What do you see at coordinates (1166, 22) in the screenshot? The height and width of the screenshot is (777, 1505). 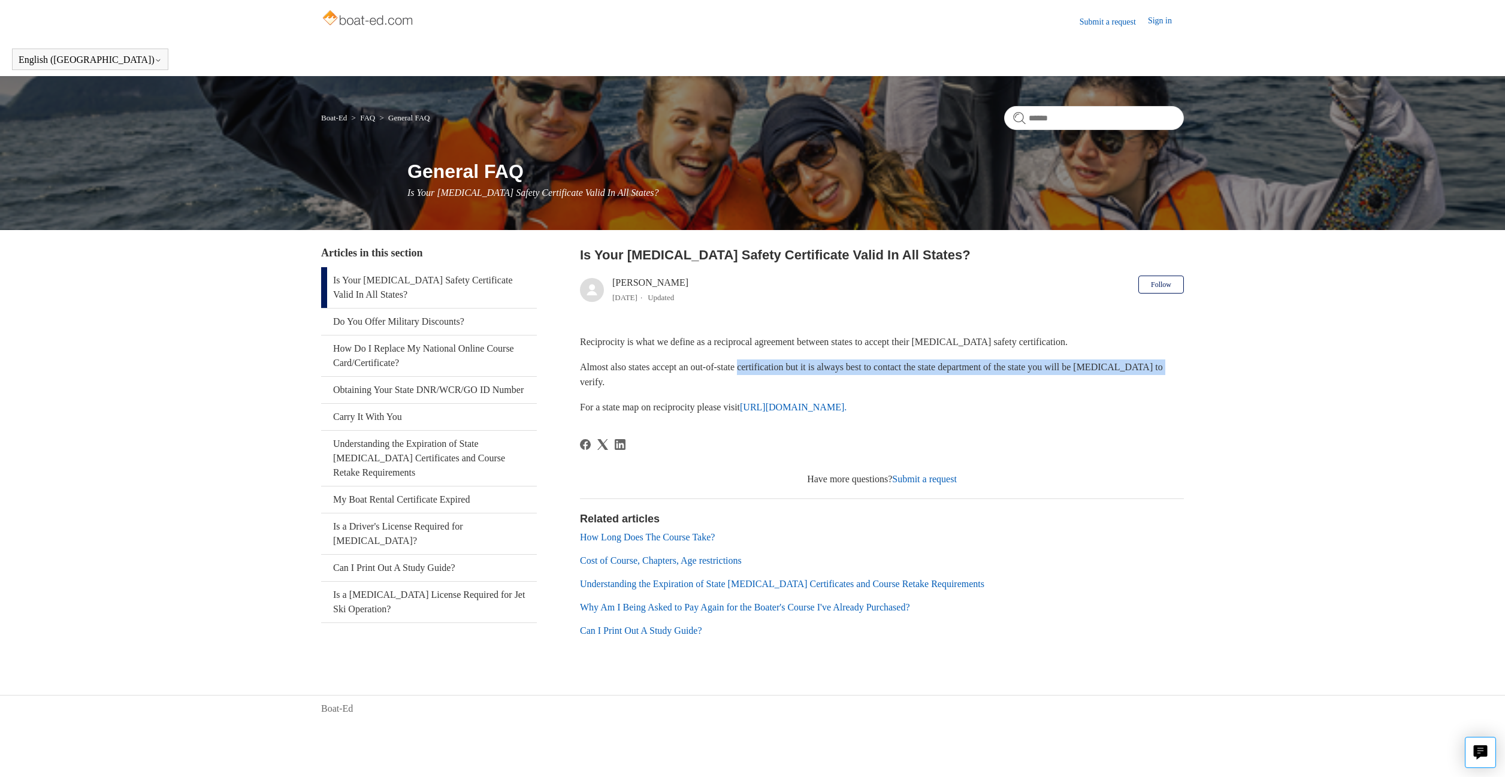 I see `a: Sign in` at bounding box center [1166, 22].